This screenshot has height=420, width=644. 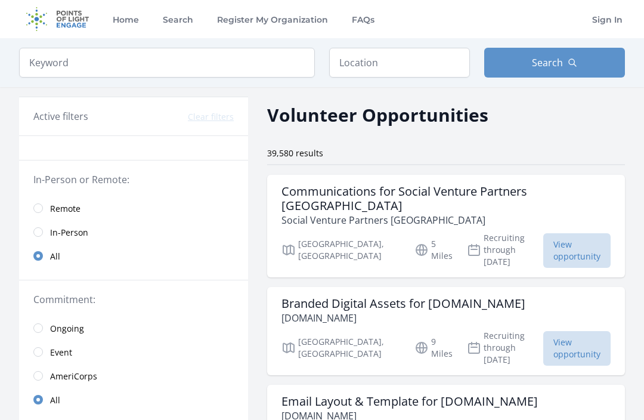 I want to click on p: 9 Miles, so click(x=433, y=348).